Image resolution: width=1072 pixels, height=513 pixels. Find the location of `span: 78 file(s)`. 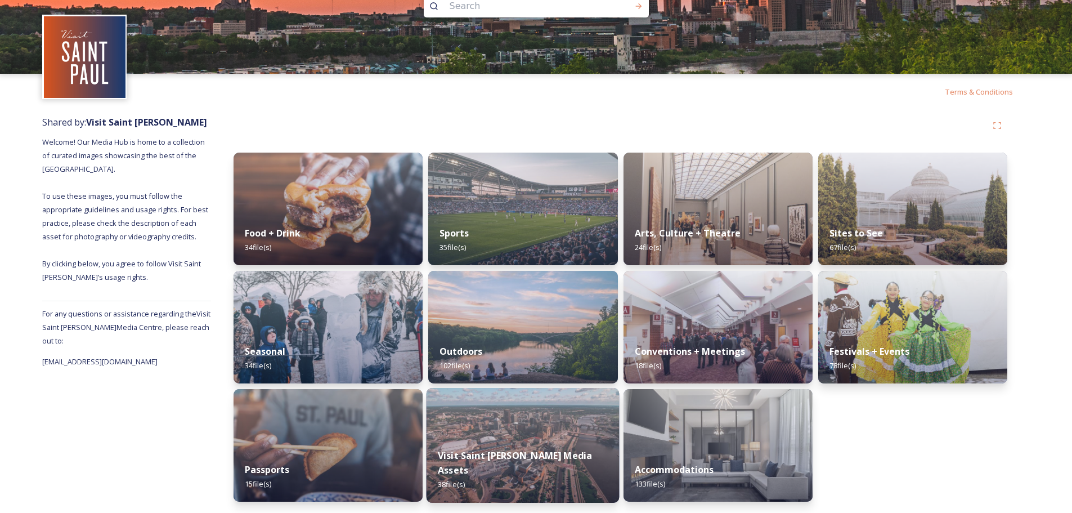

span: 78 file(s) is located at coordinates (843, 365).